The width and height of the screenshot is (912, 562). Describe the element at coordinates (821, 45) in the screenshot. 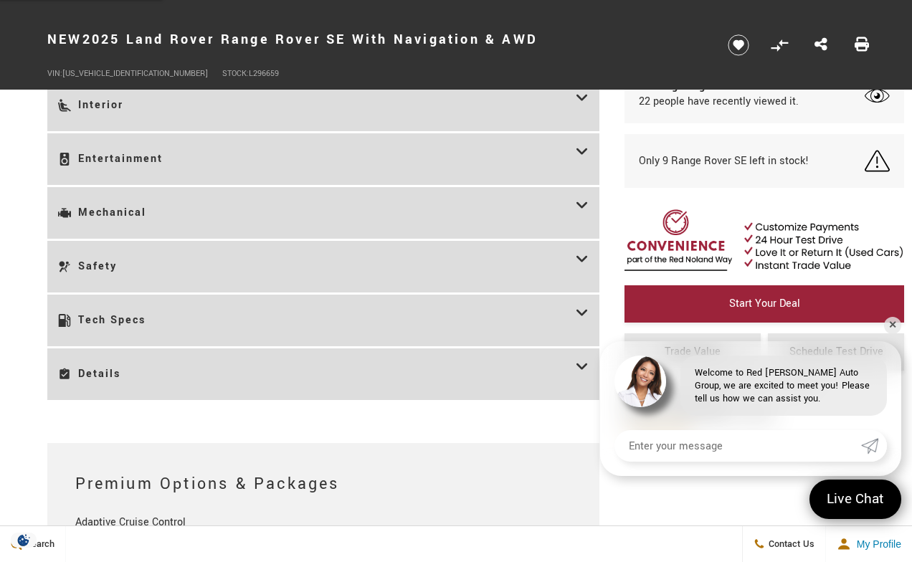

I see `a: Share this New 2025 Land Rover Range Rover SE With Navigation & AWD` at that location.